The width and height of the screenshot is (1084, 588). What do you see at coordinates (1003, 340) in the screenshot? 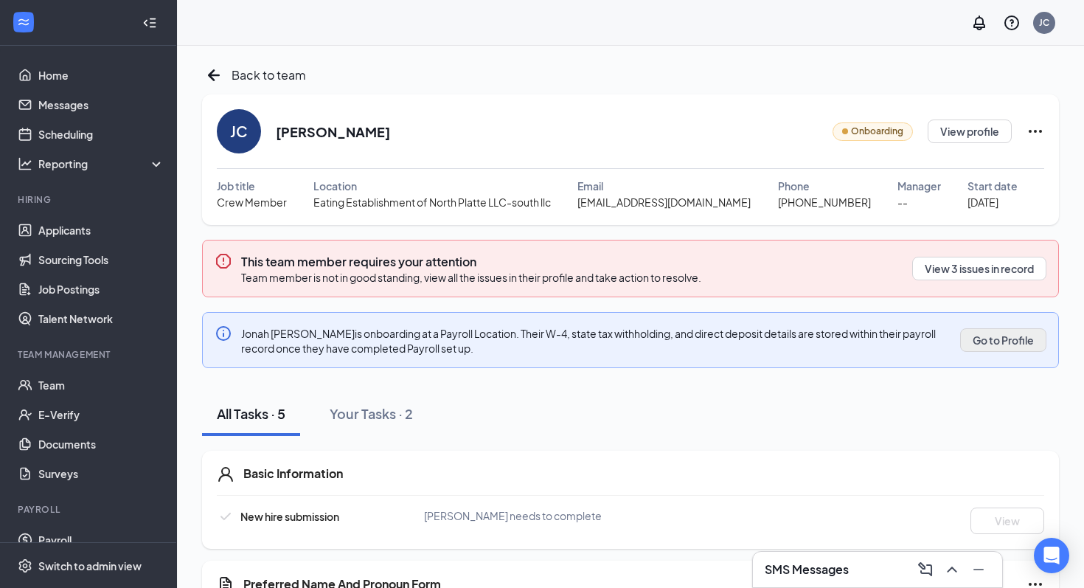
I see `button: Go to Profile` at bounding box center [1003, 340].